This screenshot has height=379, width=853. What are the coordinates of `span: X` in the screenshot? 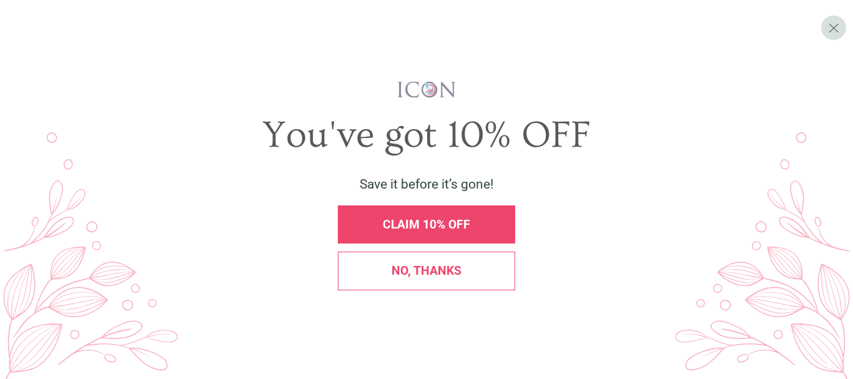 It's located at (834, 27).